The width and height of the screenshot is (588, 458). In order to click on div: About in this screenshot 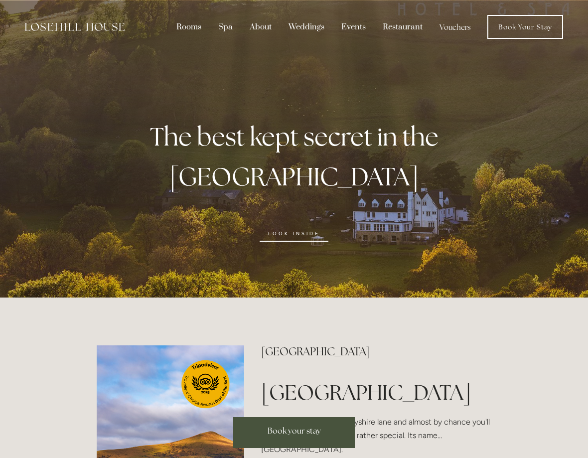, I will do `click(261, 27)`.